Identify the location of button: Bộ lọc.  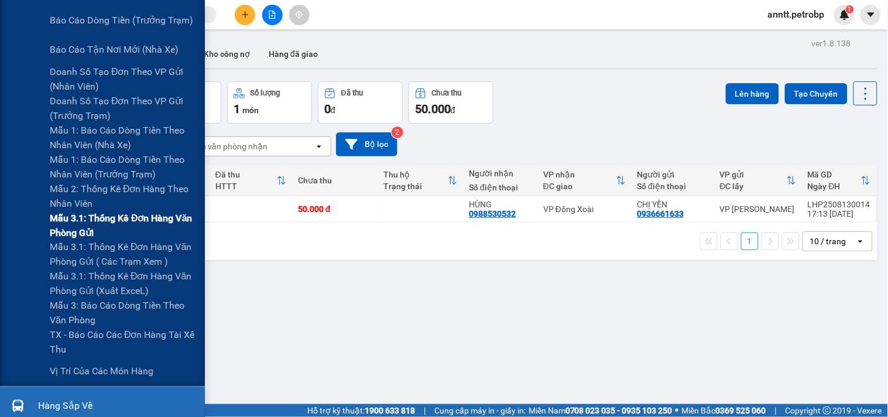
(366, 144).